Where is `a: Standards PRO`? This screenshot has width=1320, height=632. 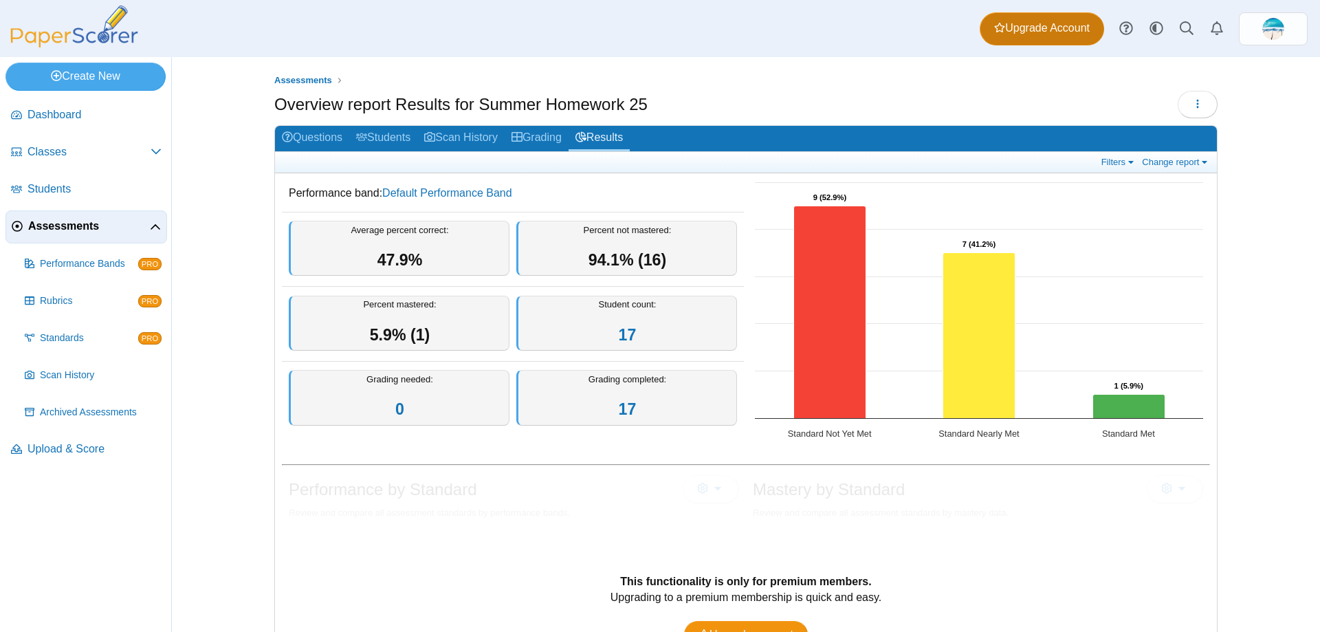 a: Standards PRO is located at coordinates (93, 338).